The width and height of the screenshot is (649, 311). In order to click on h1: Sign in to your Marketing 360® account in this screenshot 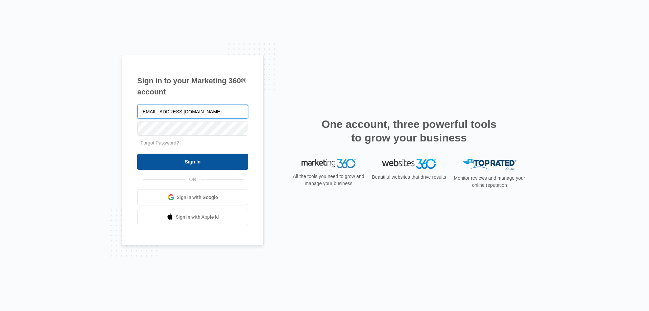, I will do `click(193, 86)`.